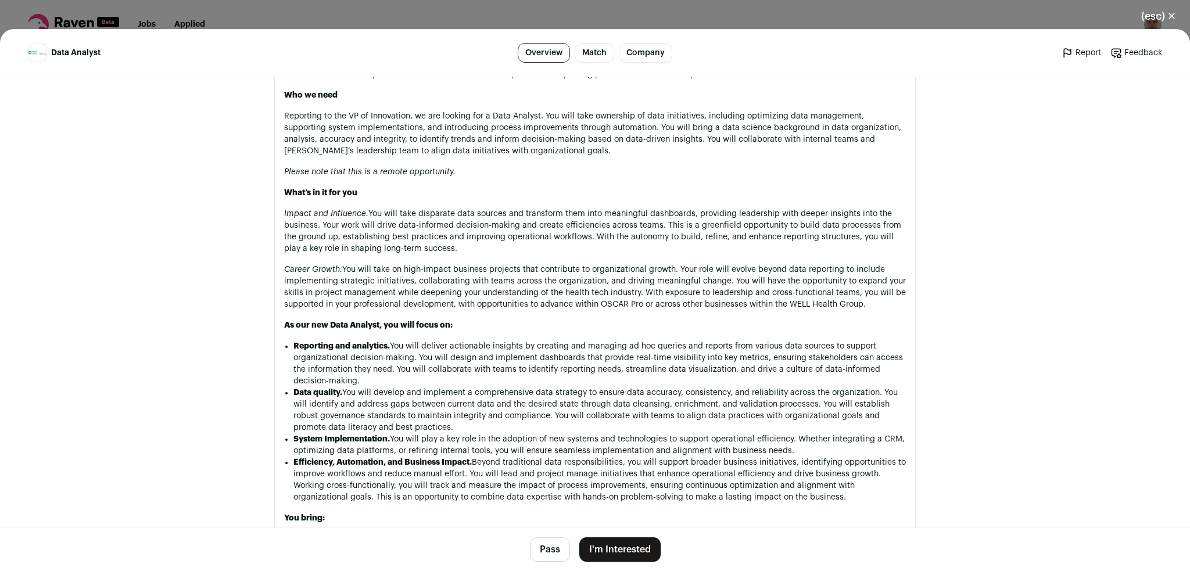 This screenshot has width=1190, height=571. What do you see at coordinates (599, 445) in the screenshot?
I see `li: You will play a key role in the adoption of new systems and technologies to support operational e...` at bounding box center [599, 445].